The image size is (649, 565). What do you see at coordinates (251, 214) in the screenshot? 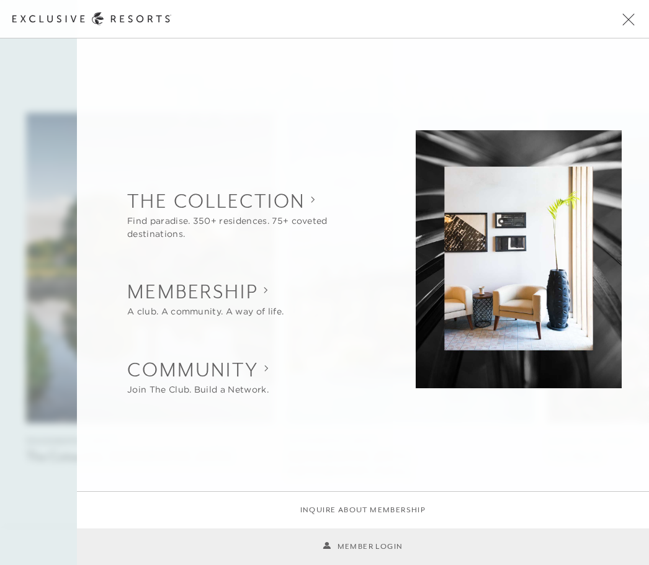
I see `button: Show The Collection sub-navigation` at bounding box center [251, 214].